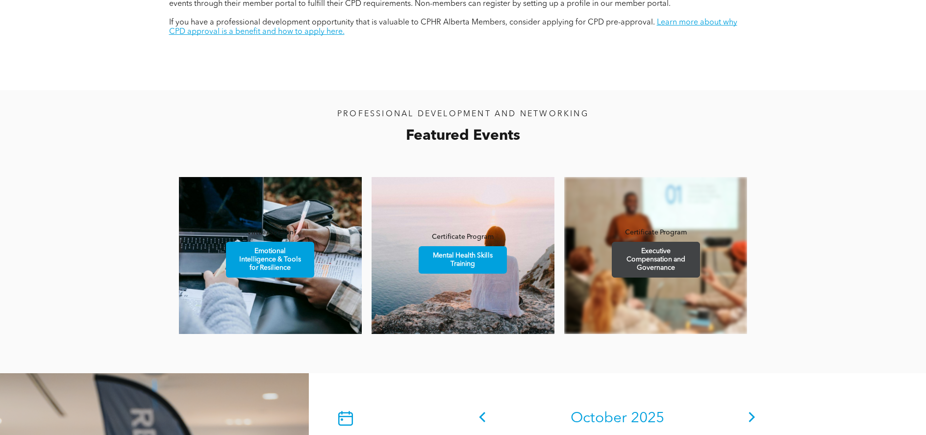  What do you see at coordinates (656, 259) in the screenshot?
I see `span: Executive Compensation and Governance` at bounding box center [656, 259].